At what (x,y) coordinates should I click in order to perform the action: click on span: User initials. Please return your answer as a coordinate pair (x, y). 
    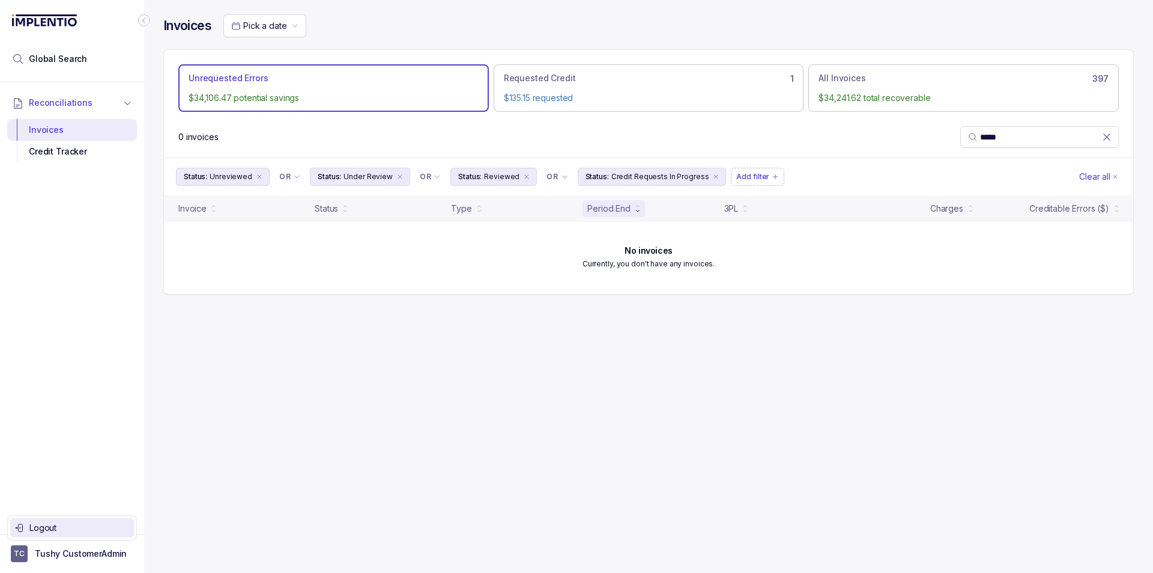
    Looking at the image, I should click on (19, 553).